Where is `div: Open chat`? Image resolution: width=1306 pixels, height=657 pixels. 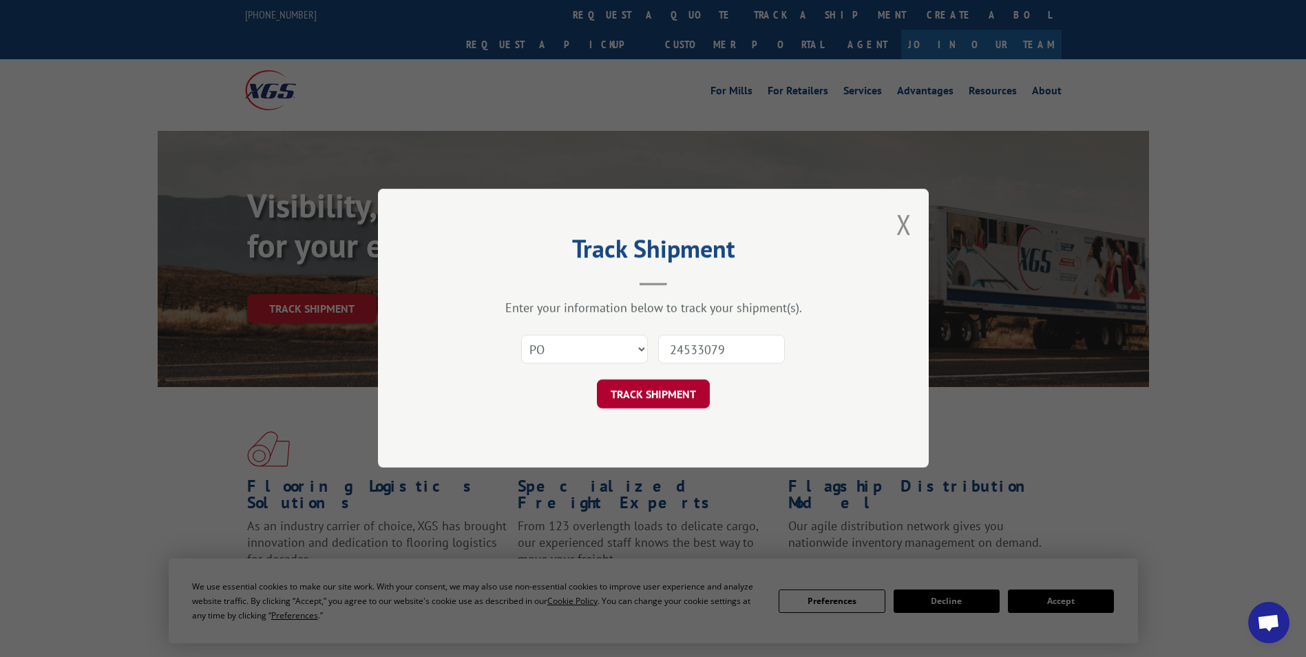 div: Open chat is located at coordinates (1268, 622).